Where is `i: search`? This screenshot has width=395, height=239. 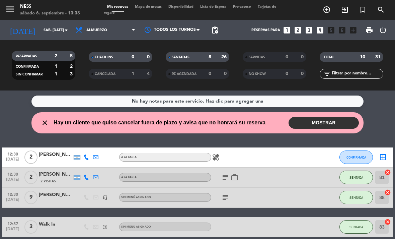 i: search is located at coordinates (381, 10).